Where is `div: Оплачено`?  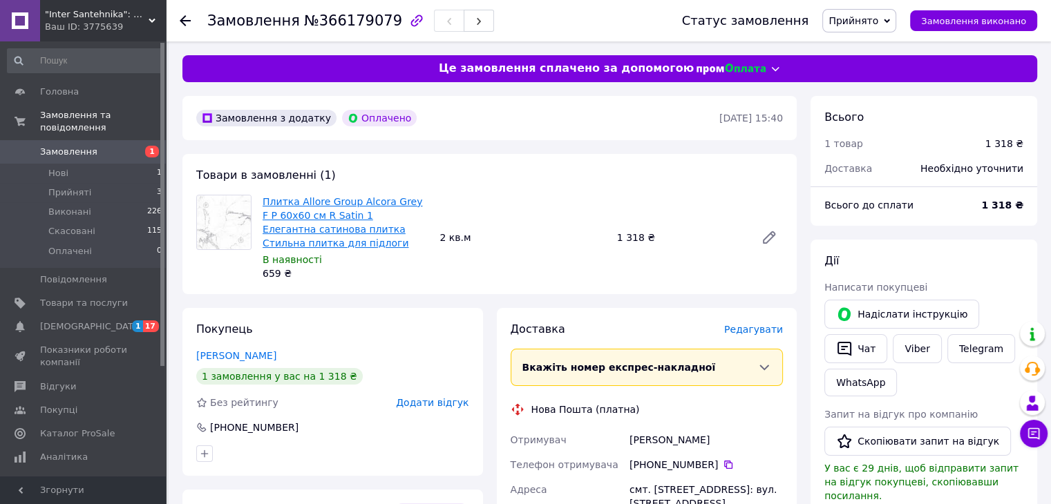 div: Оплачено is located at coordinates (379, 118).